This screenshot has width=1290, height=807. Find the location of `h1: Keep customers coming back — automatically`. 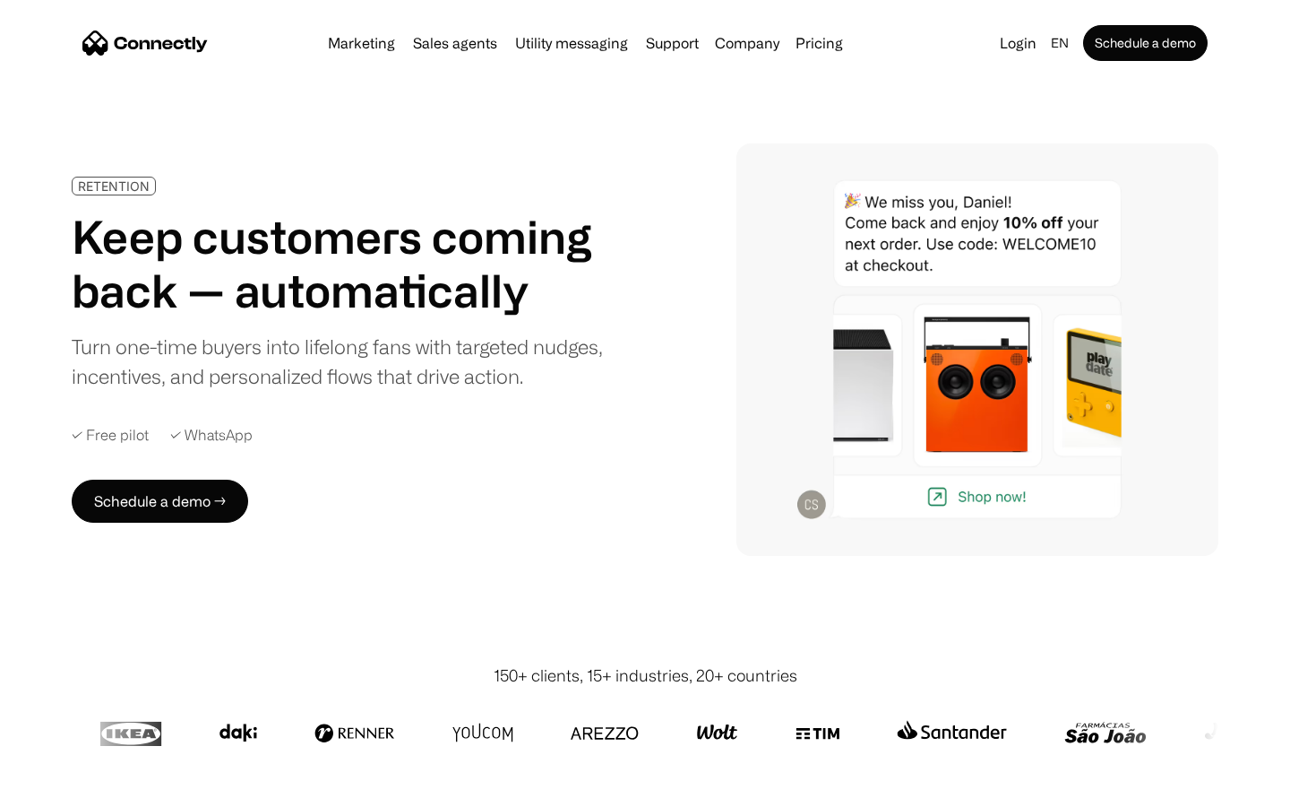

h1: Keep customers coming back — automatically is located at coordinates (344, 263).